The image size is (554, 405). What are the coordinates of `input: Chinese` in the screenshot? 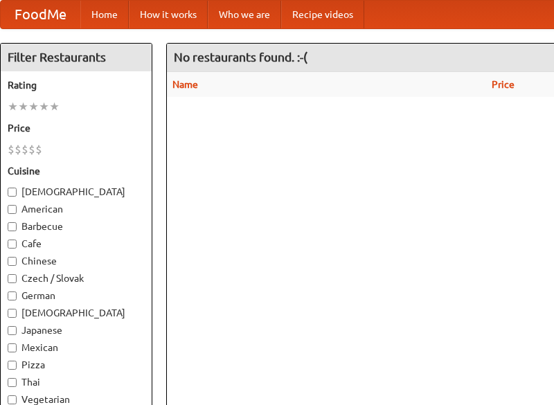 It's located at (12, 261).